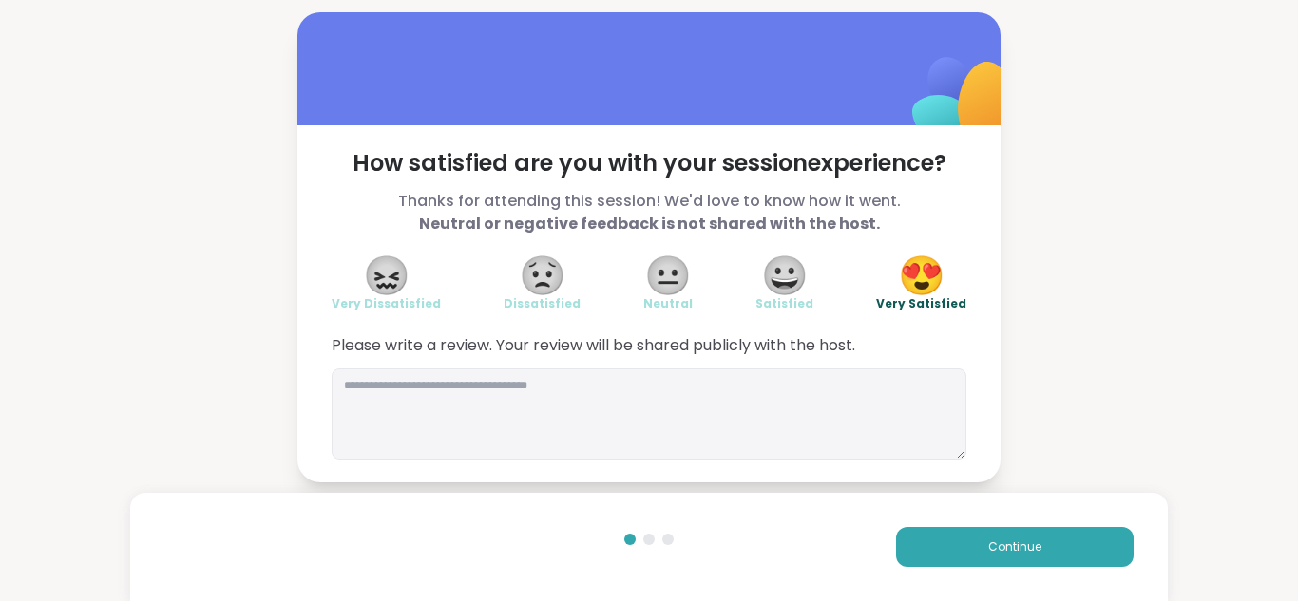  Describe the element at coordinates (1014, 547) in the screenshot. I see `span: Continue` at that location.